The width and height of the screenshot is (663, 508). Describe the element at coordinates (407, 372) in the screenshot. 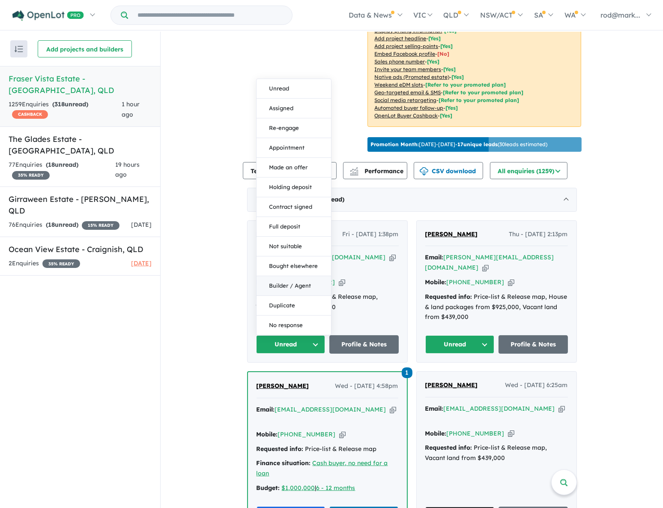

I see `span: 1` at that location.